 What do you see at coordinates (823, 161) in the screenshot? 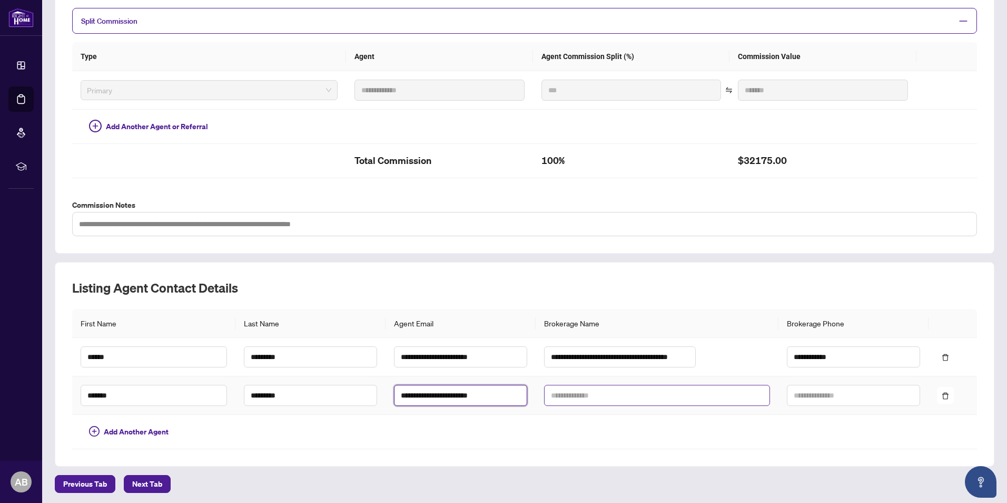
I see `h2: $32175.00` at bounding box center [823, 161].